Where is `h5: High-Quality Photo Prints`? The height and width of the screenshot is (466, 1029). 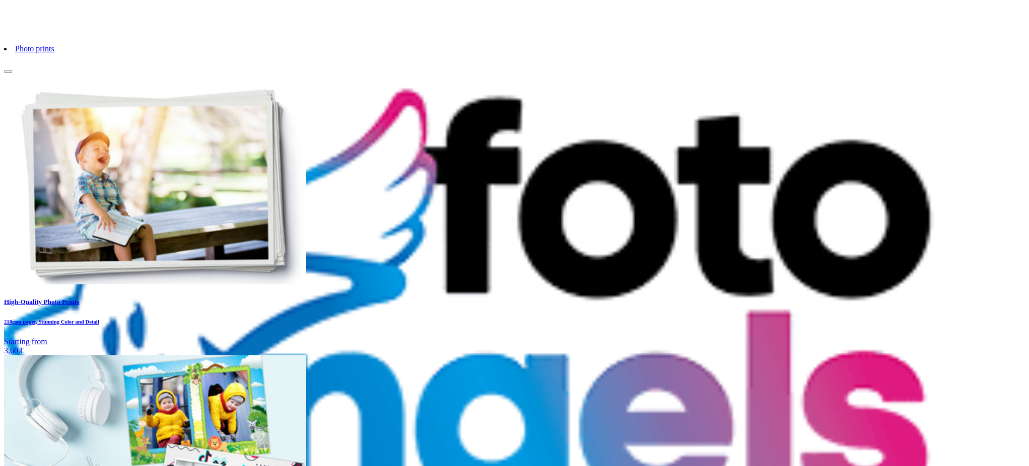
h5: High-Quality Photo Prints is located at coordinates (514, 302).